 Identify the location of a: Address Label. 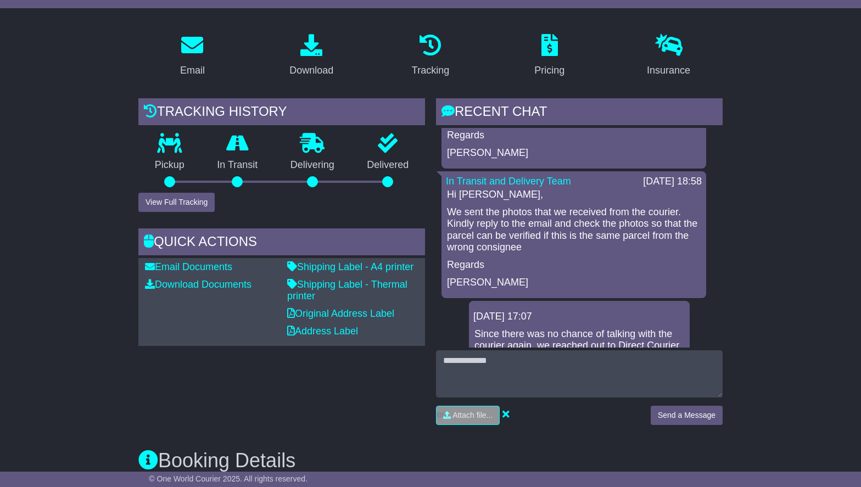
(322, 331).